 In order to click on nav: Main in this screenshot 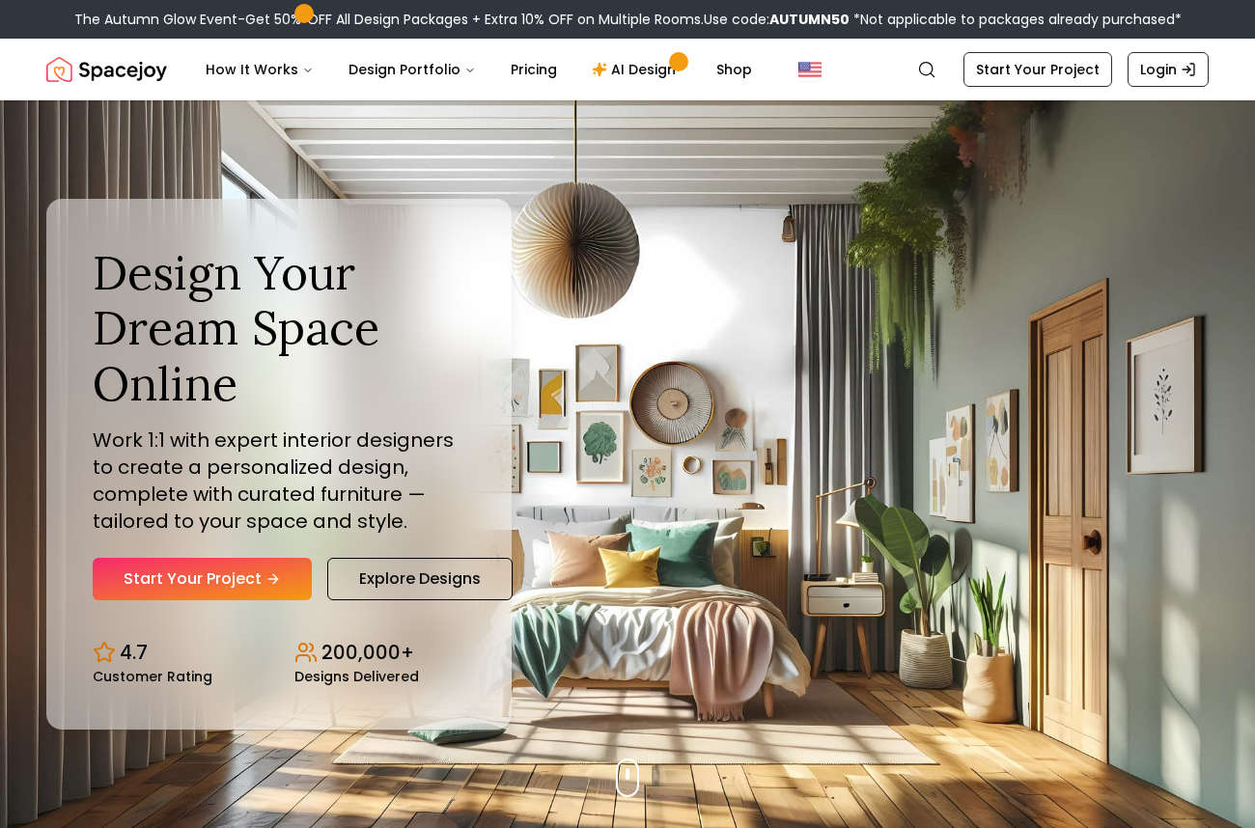, I will do `click(479, 70)`.